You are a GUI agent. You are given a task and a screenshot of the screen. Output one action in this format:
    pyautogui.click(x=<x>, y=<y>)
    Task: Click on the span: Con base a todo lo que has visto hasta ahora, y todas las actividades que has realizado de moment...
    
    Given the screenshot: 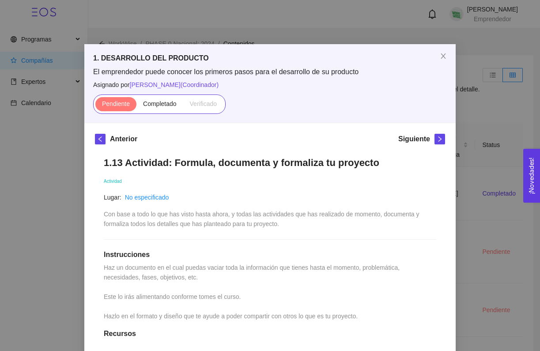 What is the action you would take?
    pyautogui.click(x=263, y=219)
    